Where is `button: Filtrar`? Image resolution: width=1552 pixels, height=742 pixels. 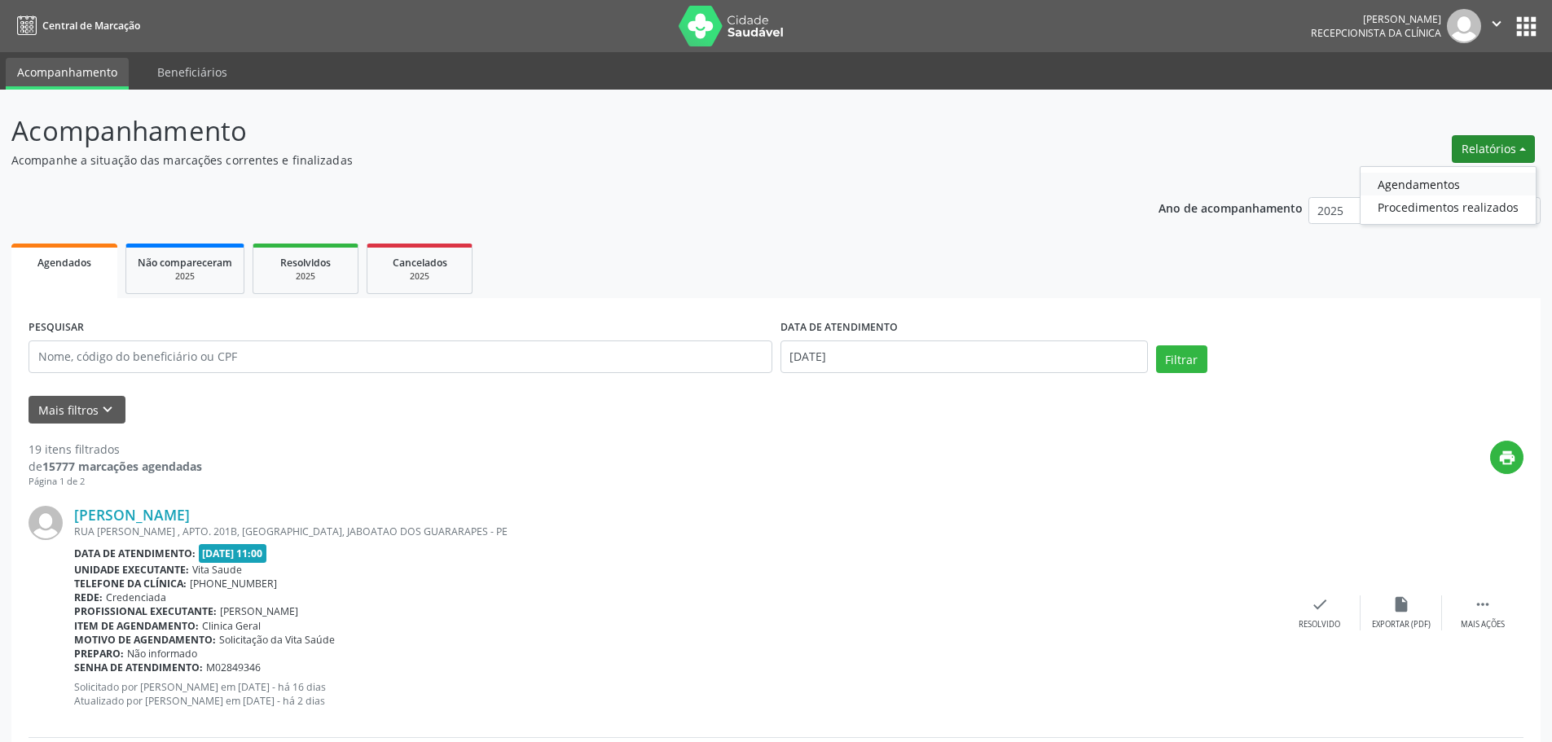 button: Filtrar is located at coordinates (1181, 359).